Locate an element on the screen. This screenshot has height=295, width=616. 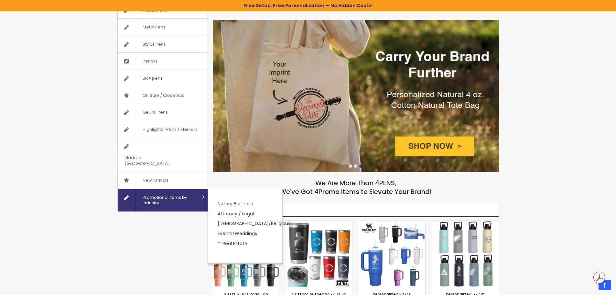
a: Custom Authentic YETI® 20 Oz. Tumbler is located at coordinates (319, 223).